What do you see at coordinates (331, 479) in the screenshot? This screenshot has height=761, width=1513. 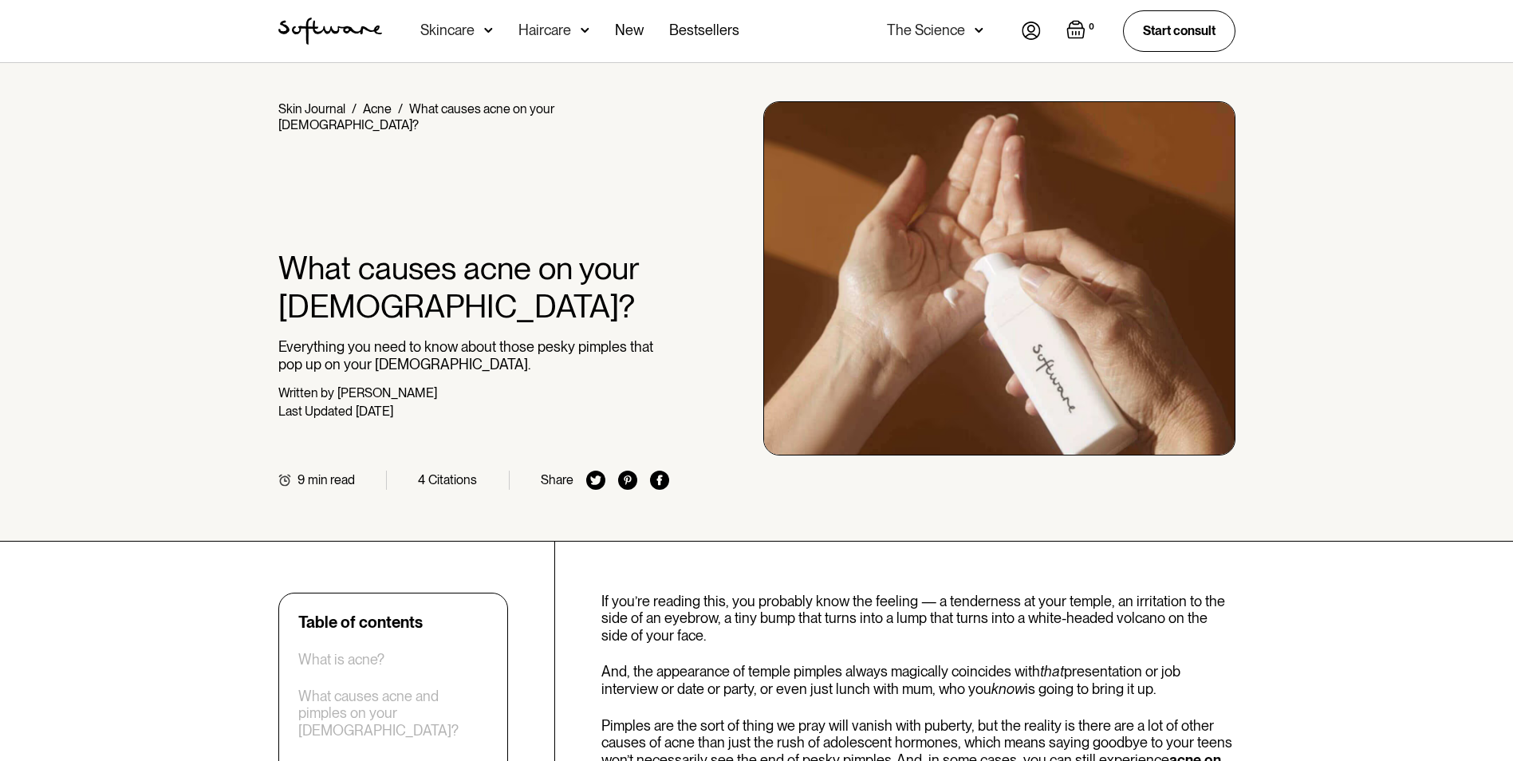 I see `div: min read` at bounding box center [331, 479].